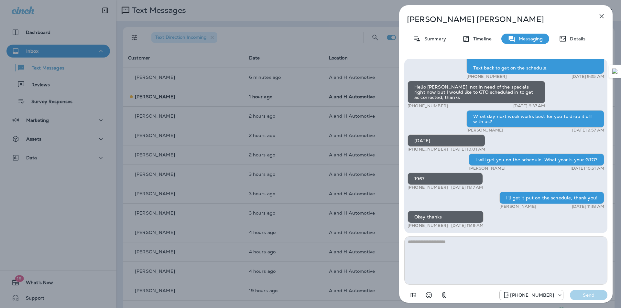 The image size is (621, 308). What do you see at coordinates (576, 39) in the screenshot?
I see `p: Details` at bounding box center [576, 39].